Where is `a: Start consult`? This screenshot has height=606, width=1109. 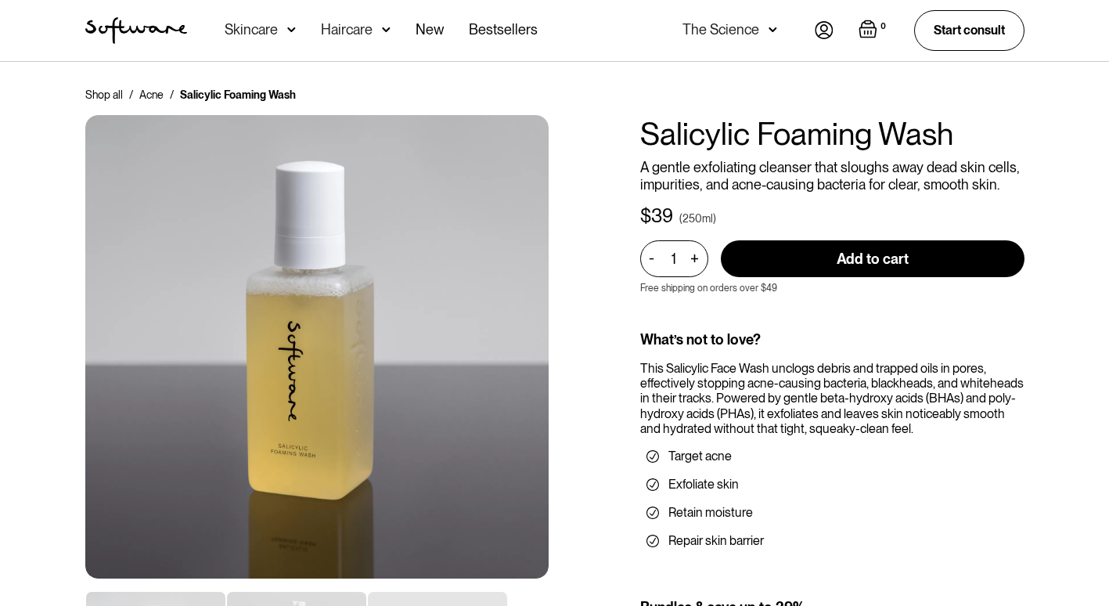 a: Start consult is located at coordinates (969, 30).